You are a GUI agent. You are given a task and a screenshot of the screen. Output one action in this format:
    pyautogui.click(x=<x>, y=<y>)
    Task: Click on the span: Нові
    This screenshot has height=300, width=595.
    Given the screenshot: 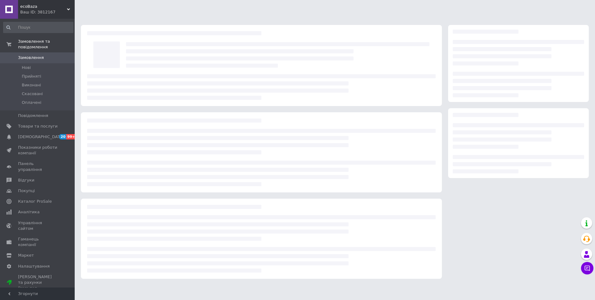 What is the action you would take?
    pyautogui.click(x=26, y=68)
    